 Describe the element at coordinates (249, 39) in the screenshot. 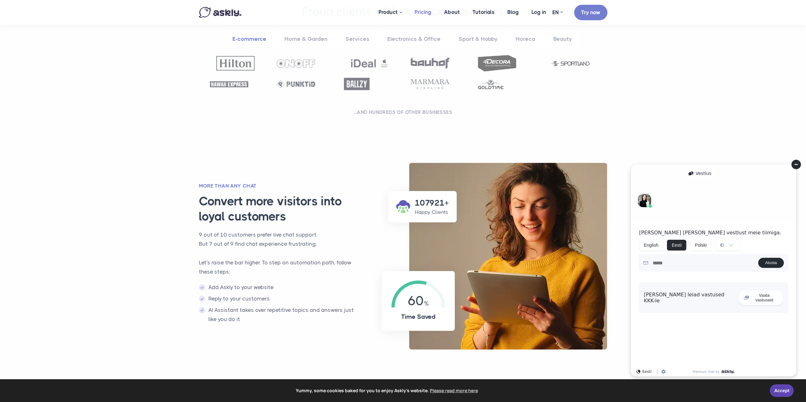

I see `a: E-commerce` at that location.